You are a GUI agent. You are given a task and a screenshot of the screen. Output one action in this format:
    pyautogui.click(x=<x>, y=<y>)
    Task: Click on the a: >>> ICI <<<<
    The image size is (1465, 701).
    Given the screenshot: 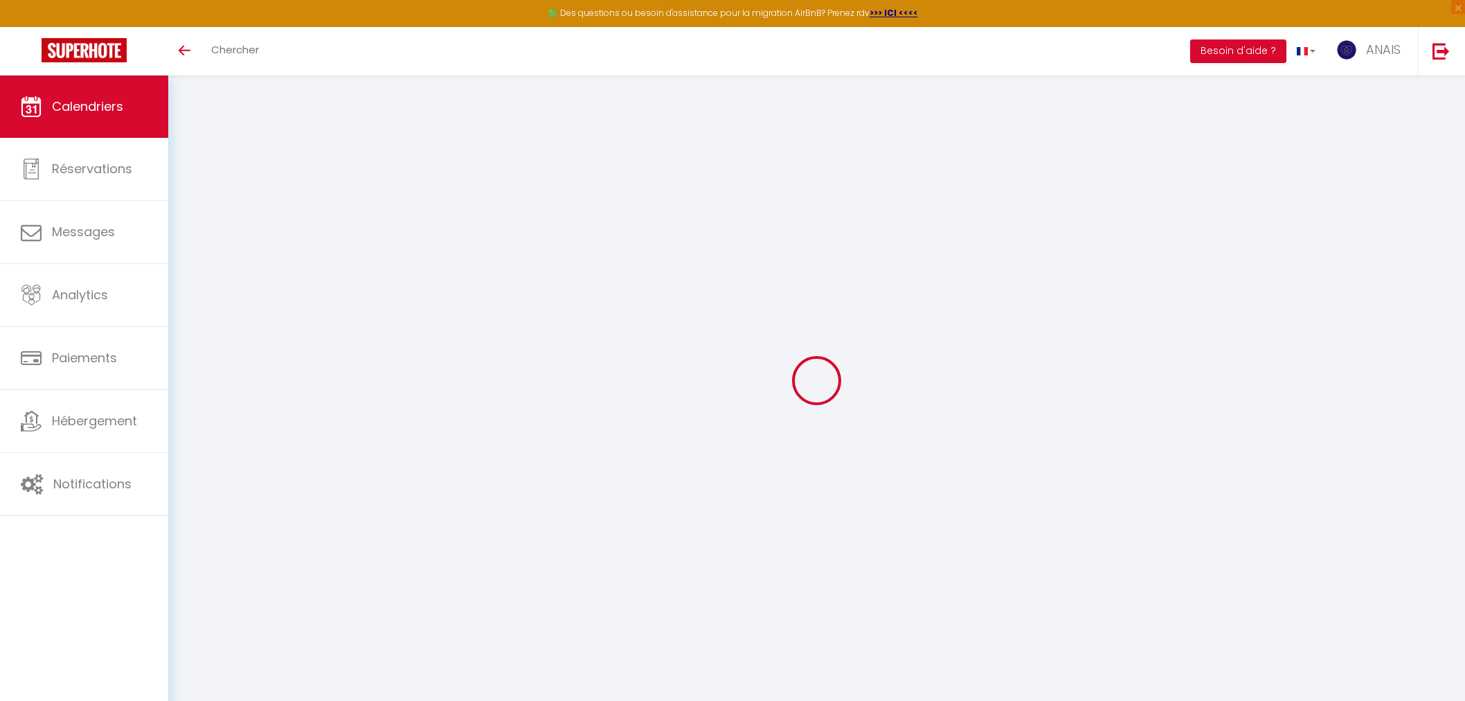 What is the action you would take?
    pyautogui.click(x=894, y=12)
    